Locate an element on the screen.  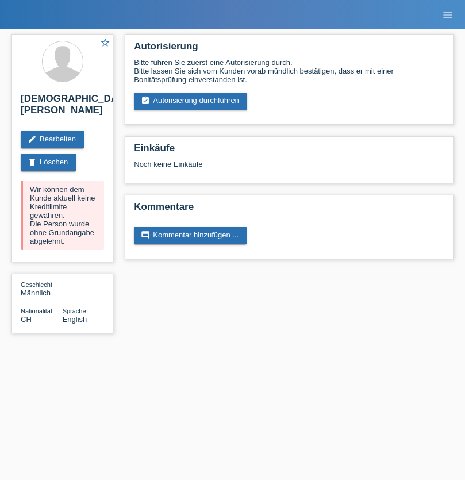
span: Sprache is located at coordinates (74, 311).